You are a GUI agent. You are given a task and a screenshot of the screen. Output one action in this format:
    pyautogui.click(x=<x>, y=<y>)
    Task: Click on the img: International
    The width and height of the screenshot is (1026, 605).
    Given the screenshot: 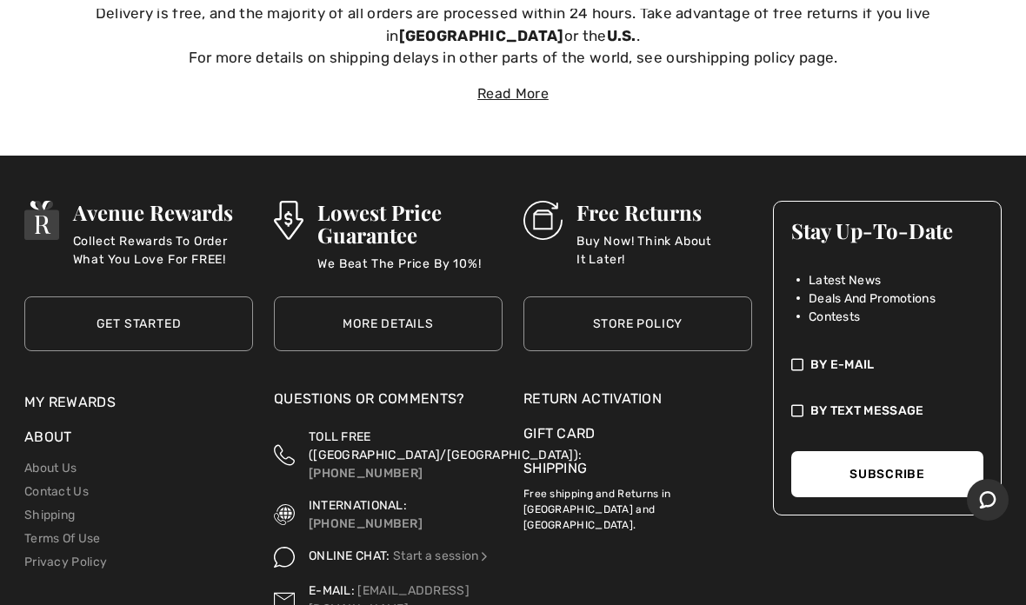 What is the action you would take?
    pyautogui.click(x=284, y=515)
    